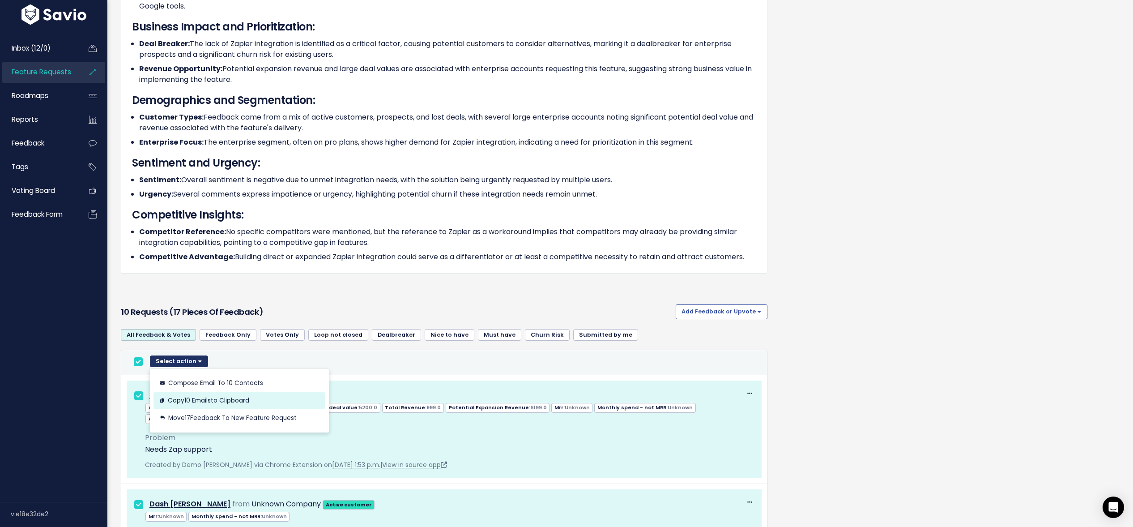 The height and width of the screenshot is (527, 1133). Describe the element at coordinates (414, 465) in the screenshot. I see `a: View in source app` at that location.